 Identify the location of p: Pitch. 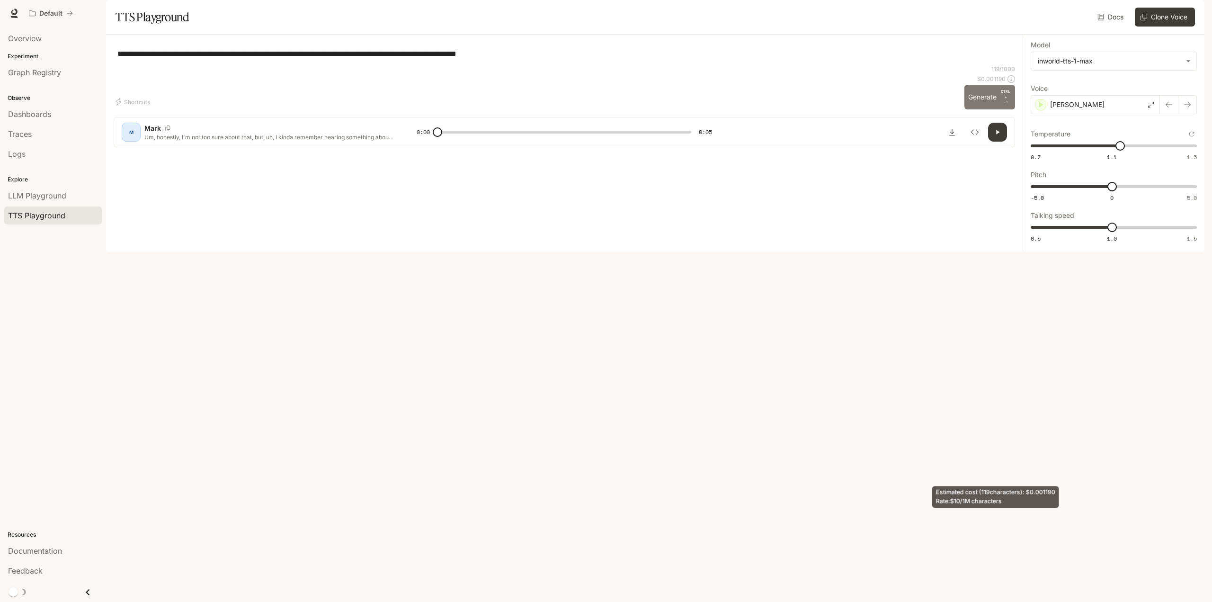
(1039, 175).